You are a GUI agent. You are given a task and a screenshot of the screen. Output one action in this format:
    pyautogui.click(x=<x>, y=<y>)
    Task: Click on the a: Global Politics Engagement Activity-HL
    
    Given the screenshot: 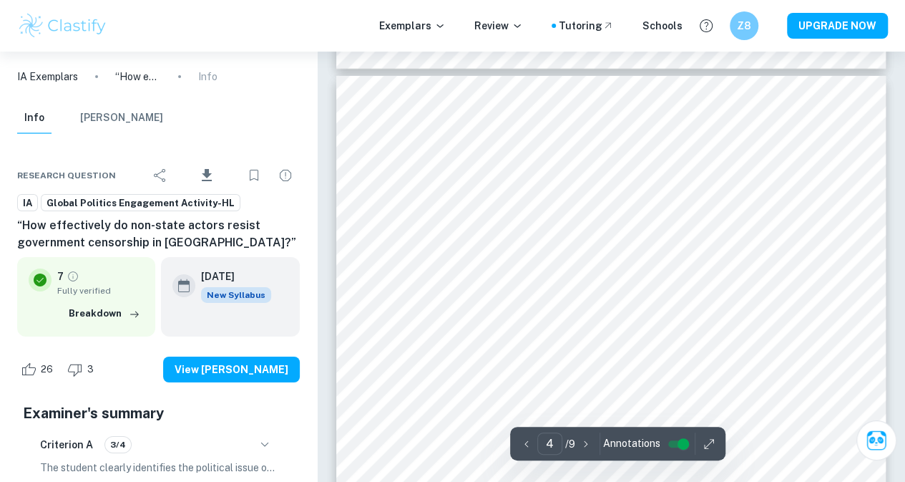 What is the action you would take?
    pyautogui.click(x=140, y=203)
    